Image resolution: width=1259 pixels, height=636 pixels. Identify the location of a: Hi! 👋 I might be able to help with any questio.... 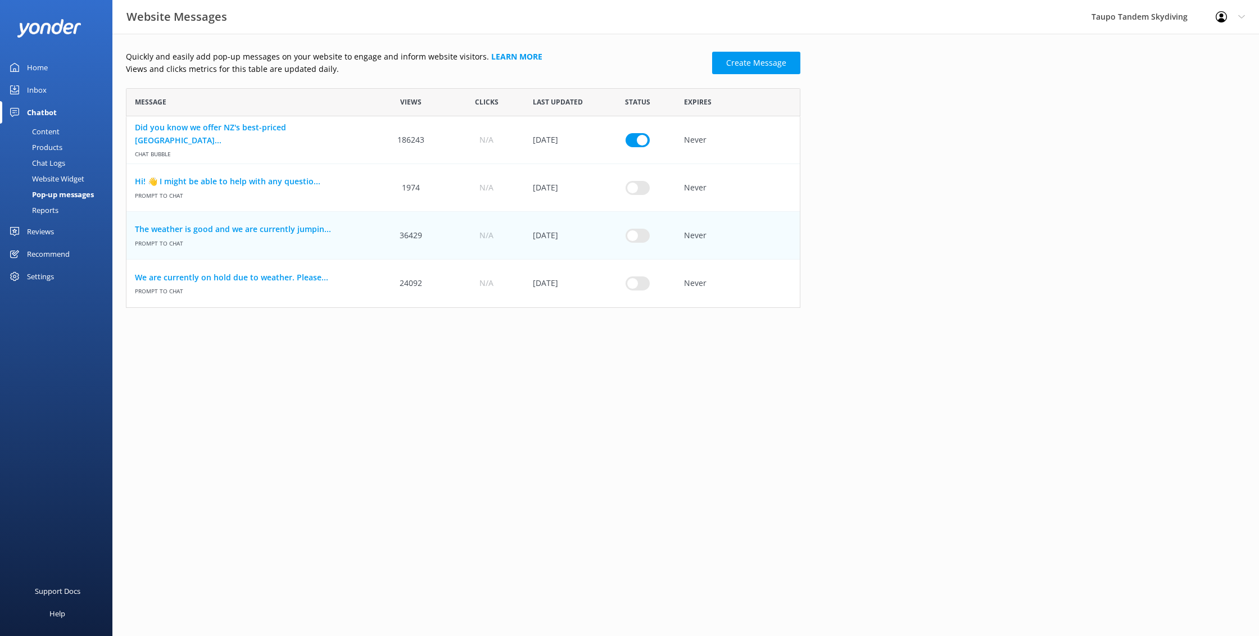
(250, 182).